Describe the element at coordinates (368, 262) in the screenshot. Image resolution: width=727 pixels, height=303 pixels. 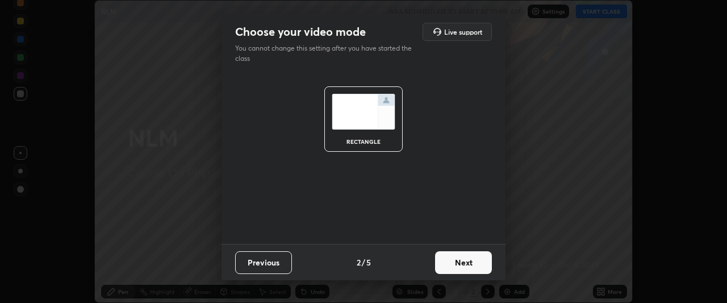
I see `h4: 5` at that location.